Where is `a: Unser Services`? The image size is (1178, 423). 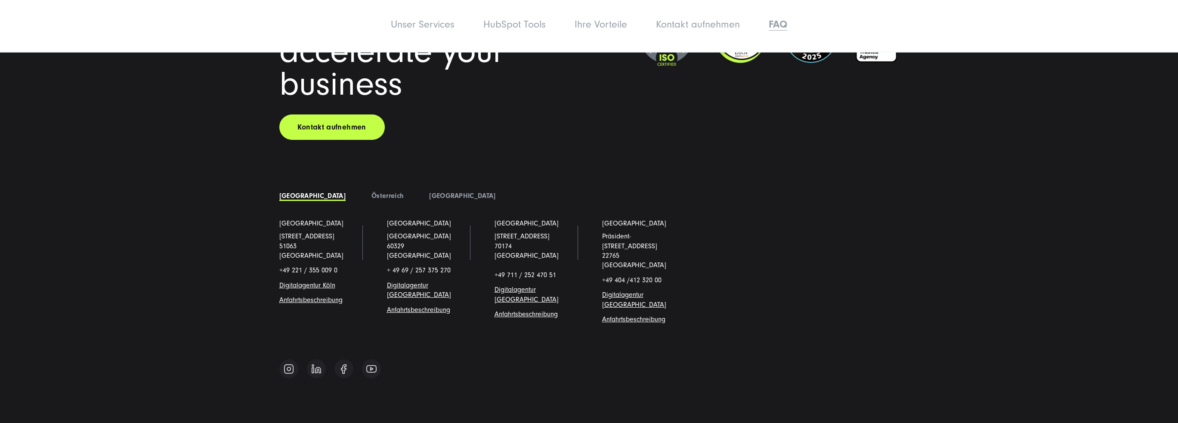 a: Unser Services is located at coordinates (423, 24).